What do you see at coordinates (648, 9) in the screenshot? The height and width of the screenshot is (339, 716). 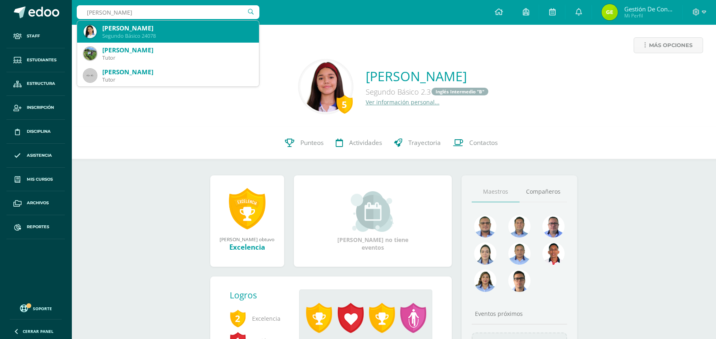 I see `span: Gestión de Convivencia` at bounding box center [648, 9].